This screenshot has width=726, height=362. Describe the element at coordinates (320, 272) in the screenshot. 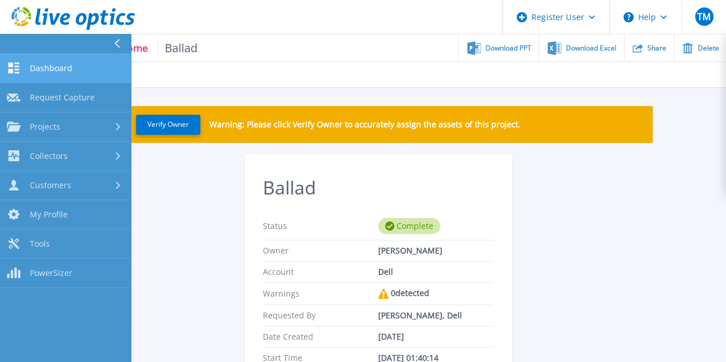

I see `p: Account` at that location.